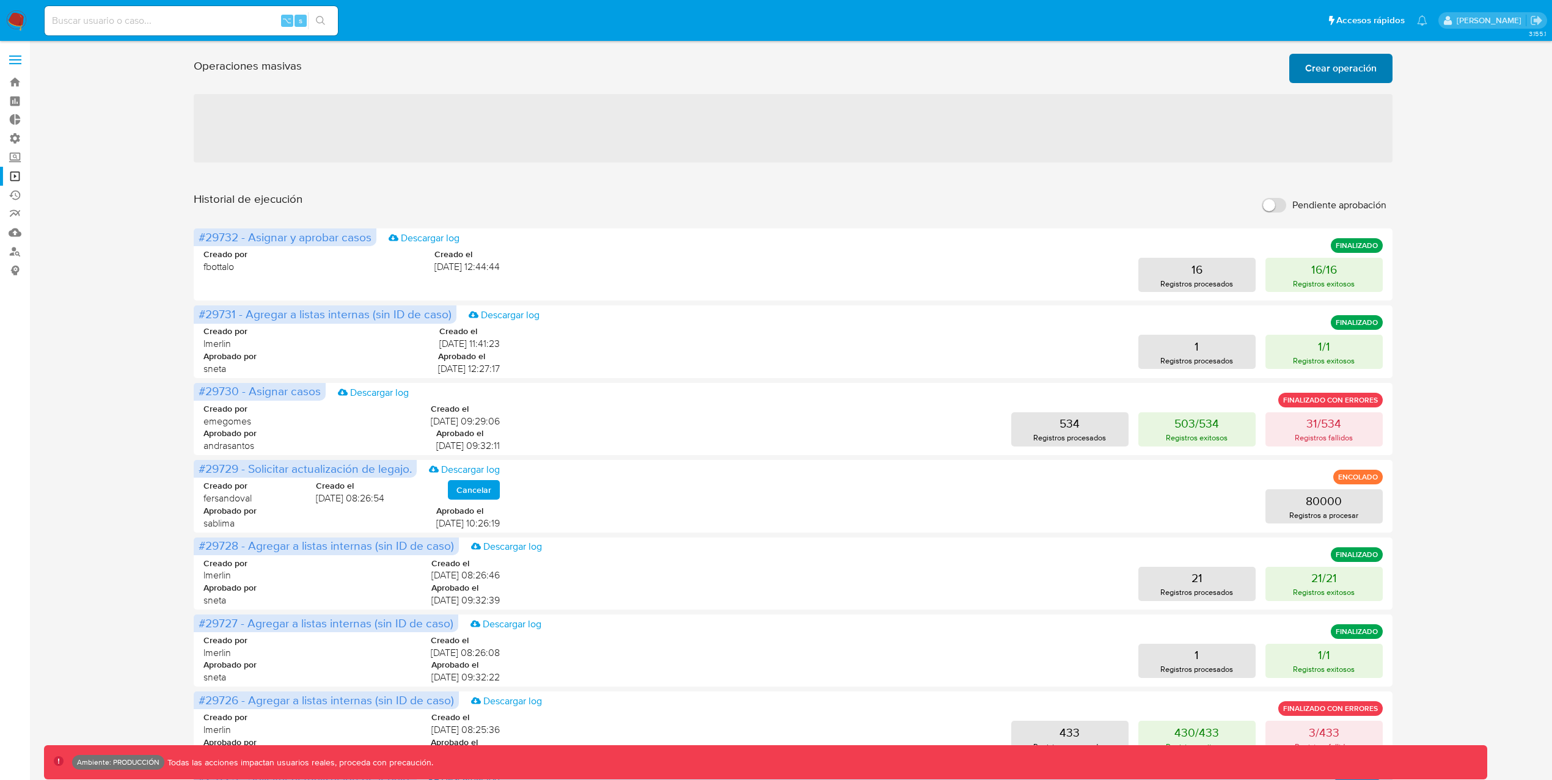  Describe the element at coordinates (301, 20) in the screenshot. I see `span: s` at that location.